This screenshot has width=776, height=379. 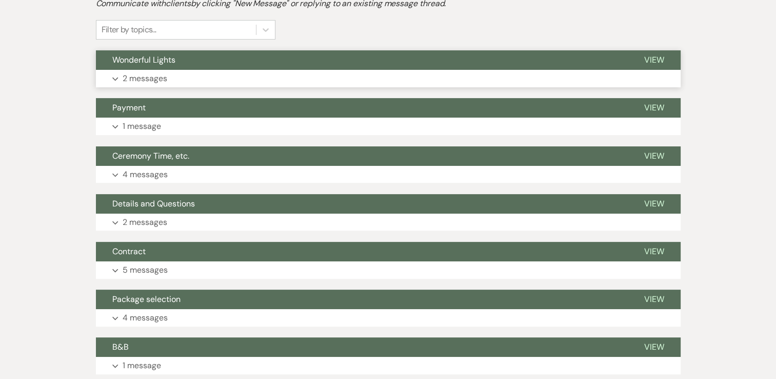 What do you see at coordinates (362, 60) in the screenshot?
I see `button: Wonderful Lights` at bounding box center [362, 60].